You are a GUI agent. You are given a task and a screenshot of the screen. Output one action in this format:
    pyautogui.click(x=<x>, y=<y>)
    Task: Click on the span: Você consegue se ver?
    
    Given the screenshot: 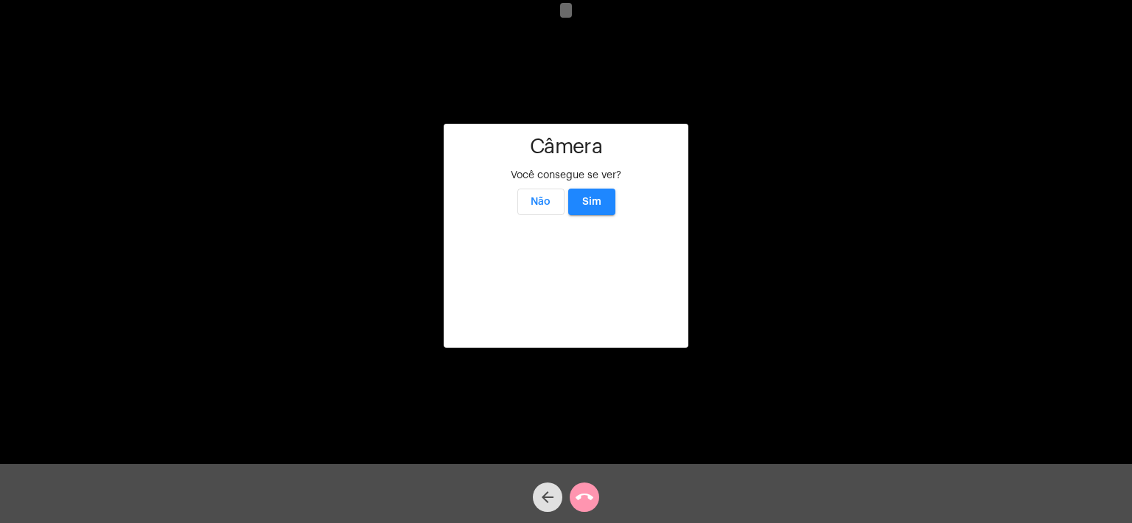 What is the action you would take?
    pyautogui.click(x=566, y=175)
    